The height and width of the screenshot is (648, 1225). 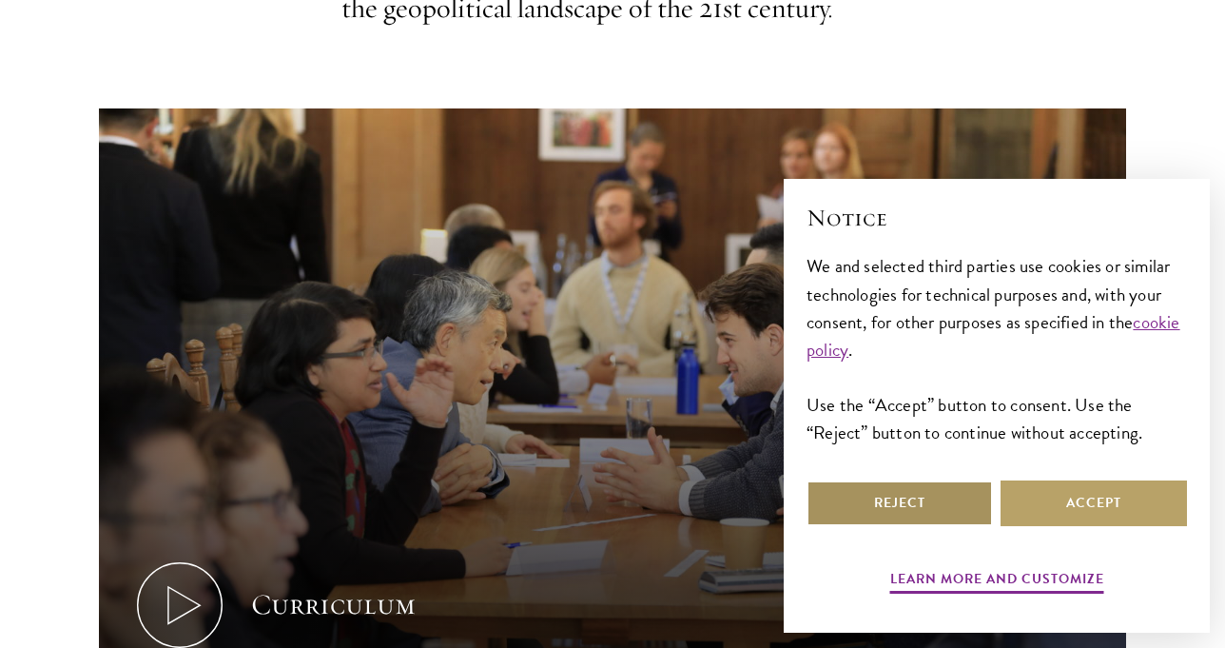 What do you see at coordinates (1094, 503) in the screenshot?
I see `button: Accept` at bounding box center [1094, 503].